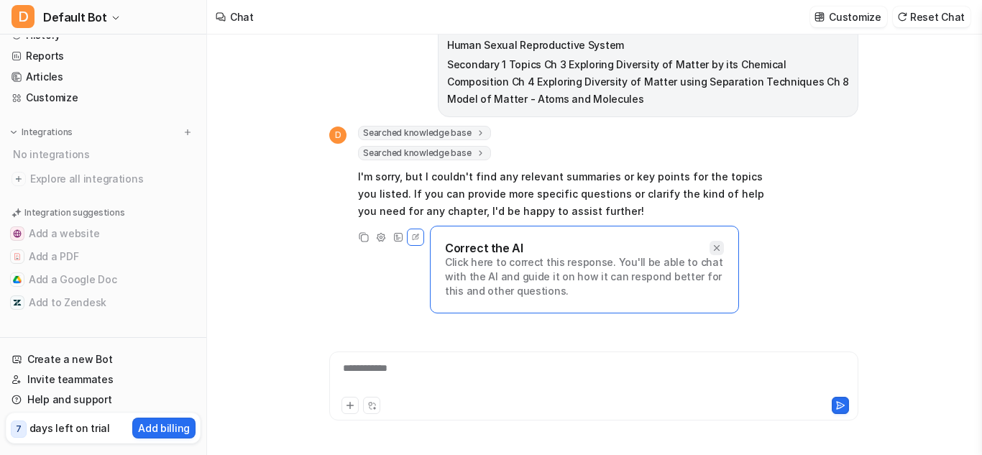 This screenshot has width=982, height=455. I want to click on img: expand menu, so click(14, 132).